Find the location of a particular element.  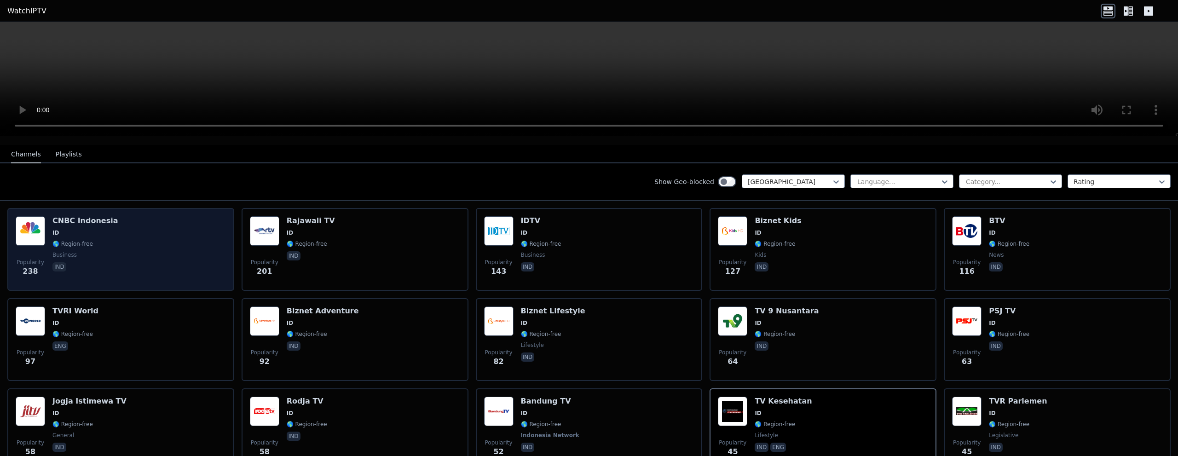

span: 143 is located at coordinates (498, 272).